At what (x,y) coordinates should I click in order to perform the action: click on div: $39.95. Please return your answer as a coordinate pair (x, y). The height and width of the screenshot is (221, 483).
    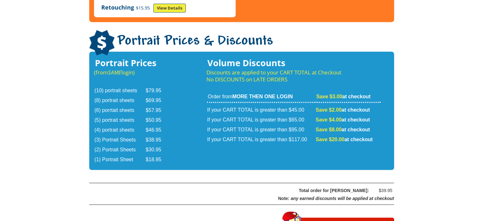
    Looking at the image, I should click on (383, 190).